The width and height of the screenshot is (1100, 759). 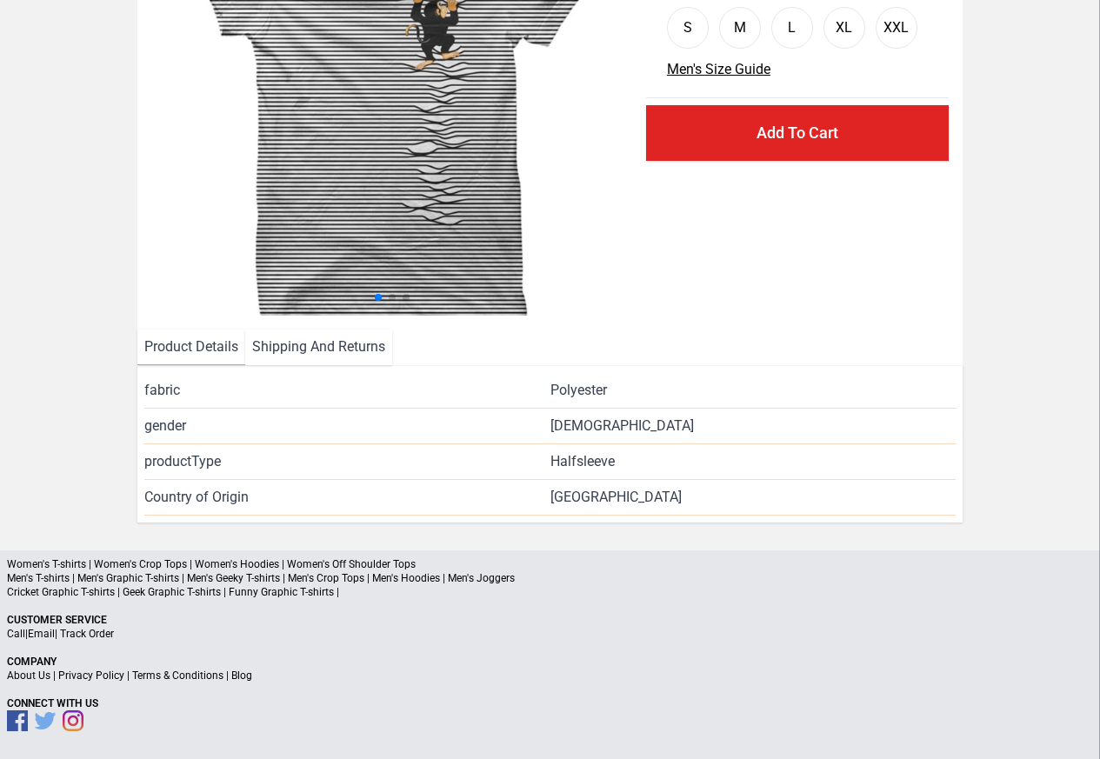 I want to click on span: gender, so click(x=347, y=426).